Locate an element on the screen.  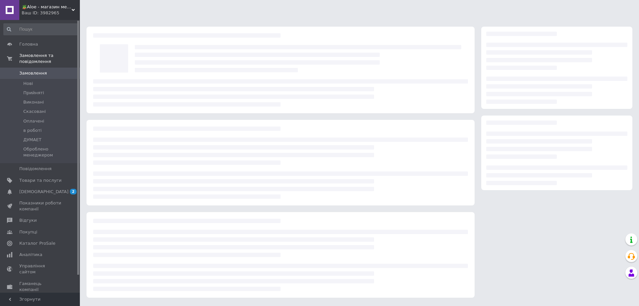
span: Замовлення is located at coordinates (33, 73).